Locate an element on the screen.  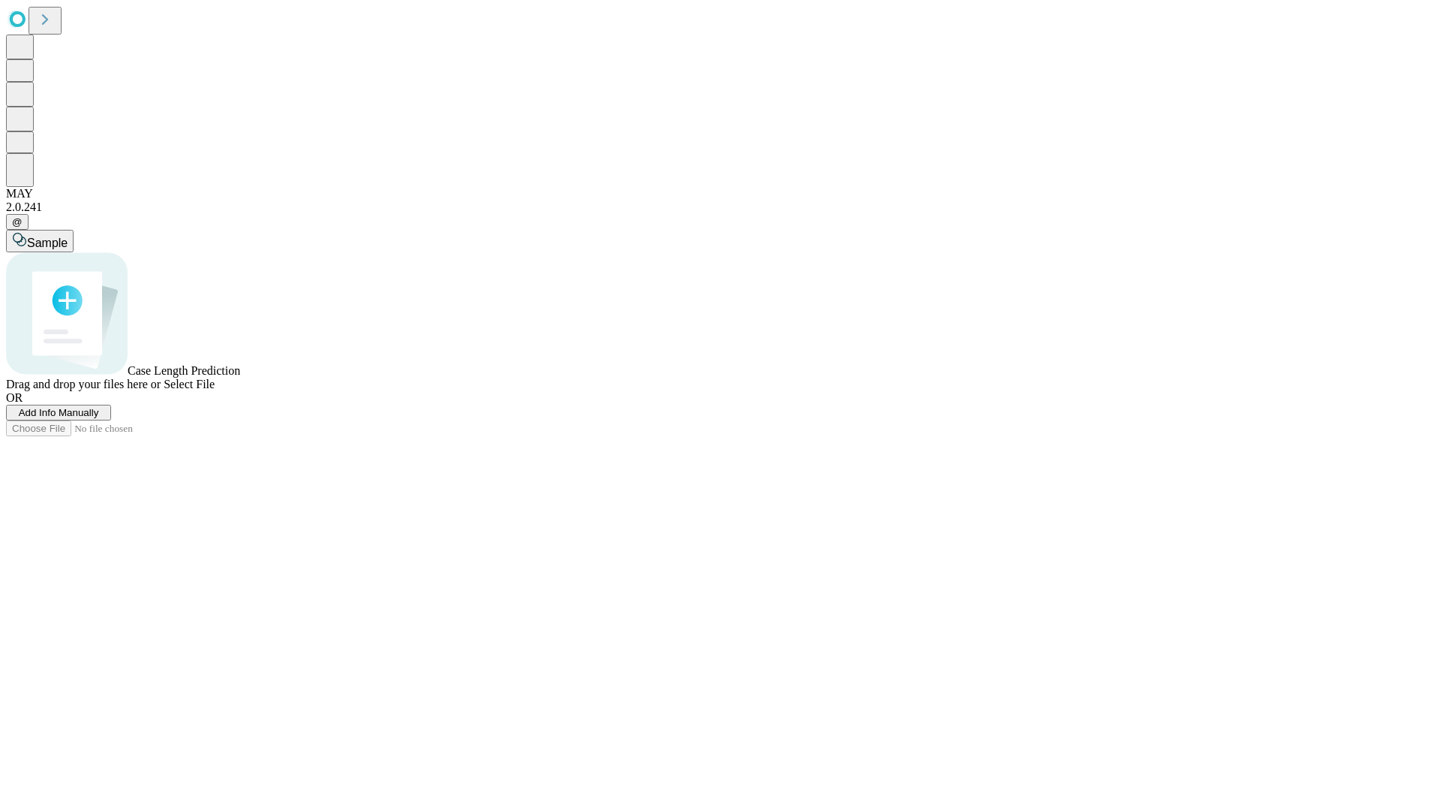
button: Sample is located at coordinates (40, 241).